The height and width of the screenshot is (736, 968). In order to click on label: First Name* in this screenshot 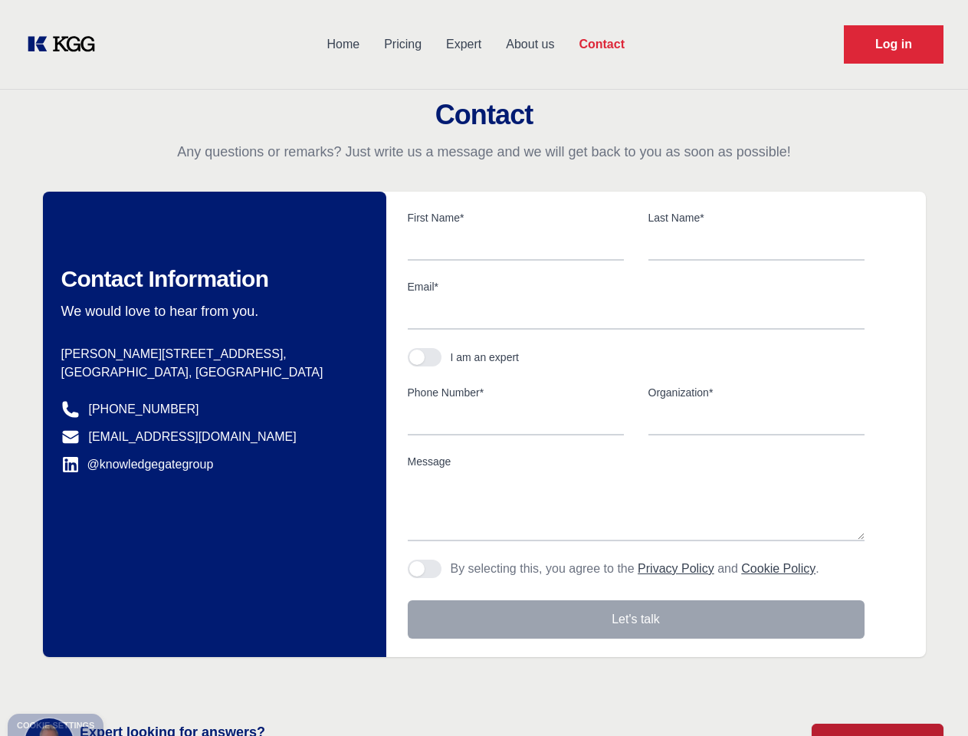, I will do `click(516, 218)`.